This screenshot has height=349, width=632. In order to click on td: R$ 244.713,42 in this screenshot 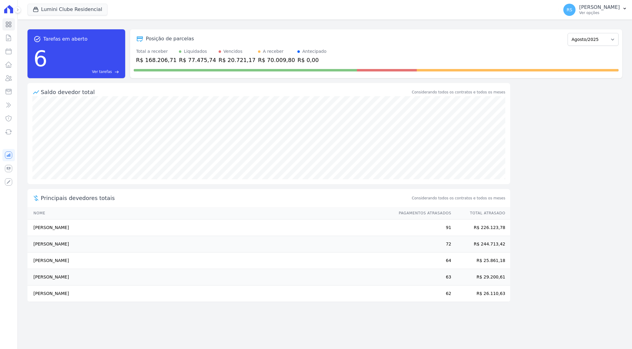, I will do `click(481, 244)`.